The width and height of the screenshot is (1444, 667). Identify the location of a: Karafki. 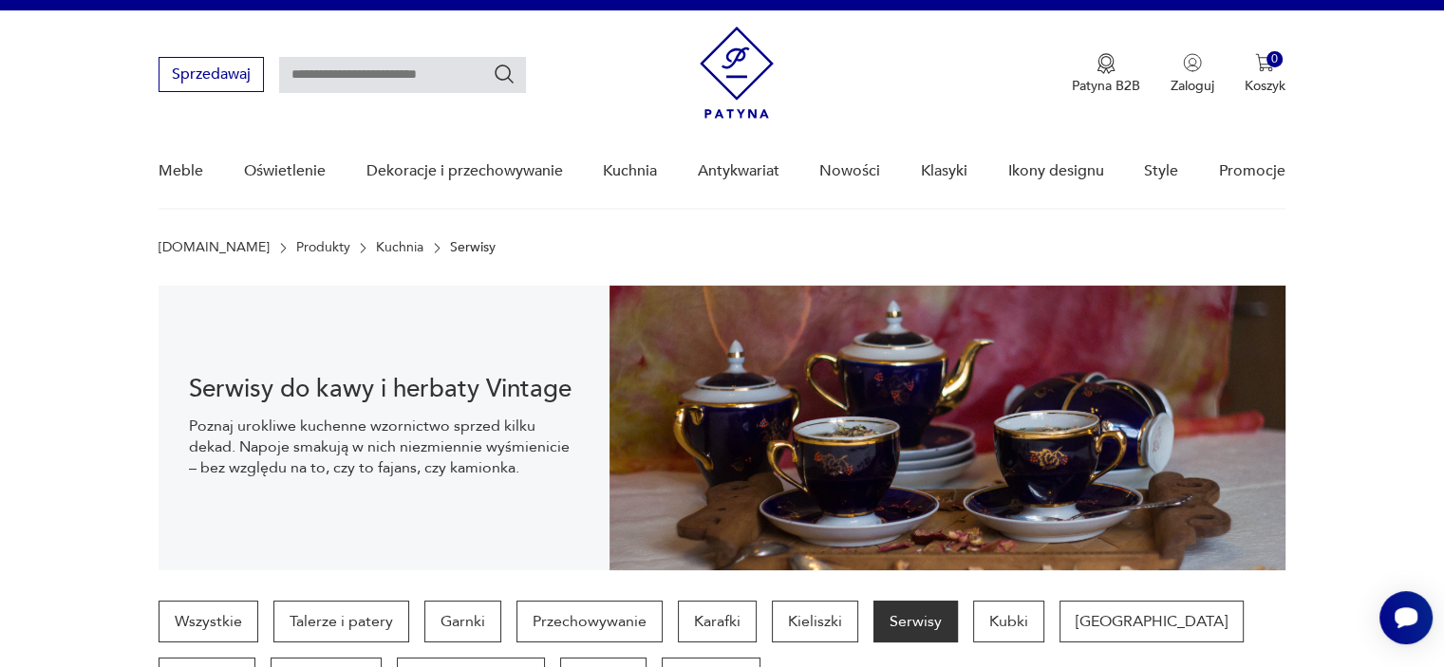
(717, 622).